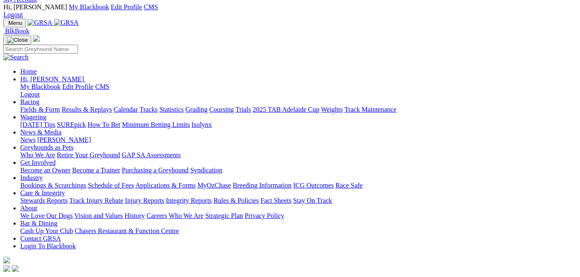 The width and height of the screenshot is (580, 277). I want to click on a: How To Bet, so click(104, 125).